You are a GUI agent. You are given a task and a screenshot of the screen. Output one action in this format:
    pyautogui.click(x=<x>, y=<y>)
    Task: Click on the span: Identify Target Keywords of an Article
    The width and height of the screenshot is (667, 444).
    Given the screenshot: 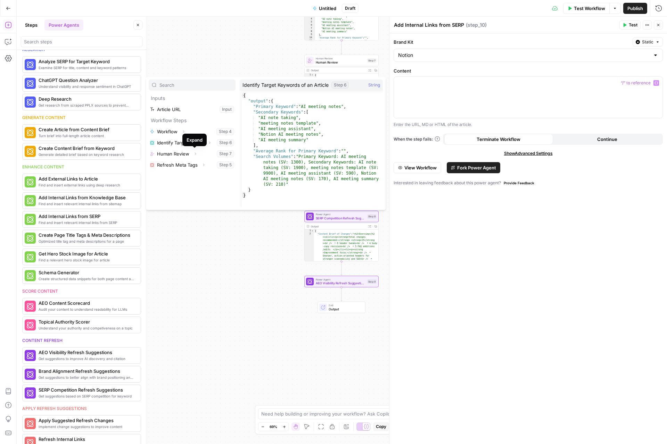 What is the action you would take?
    pyautogui.click(x=286, y=85)
    